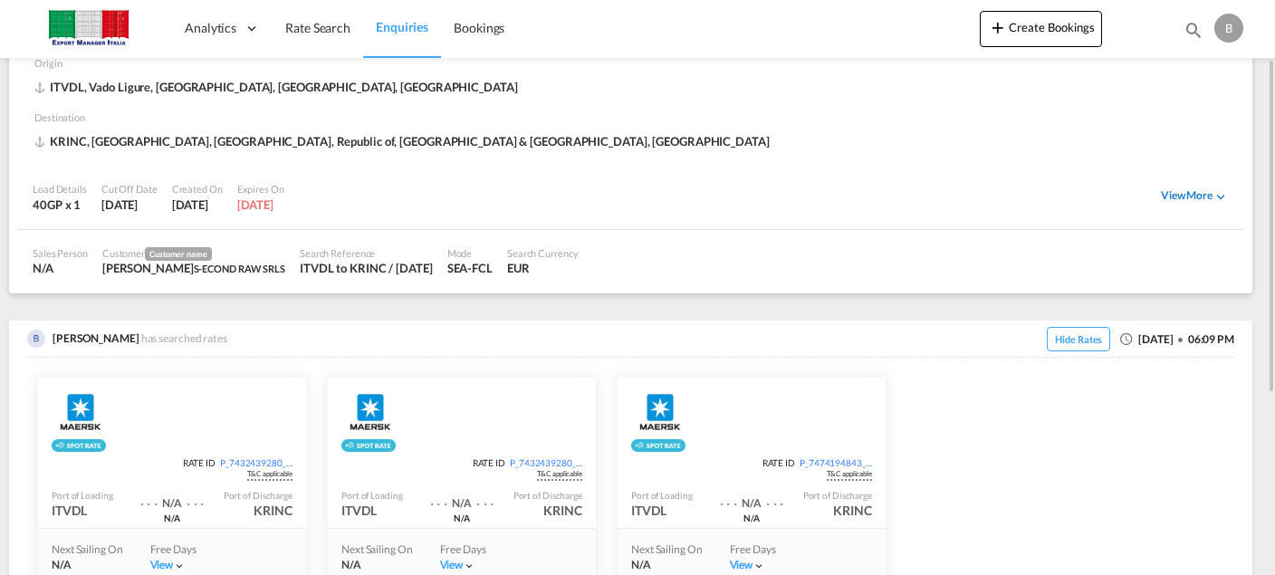  I want to click on span: Analytics, so click(210, 28).